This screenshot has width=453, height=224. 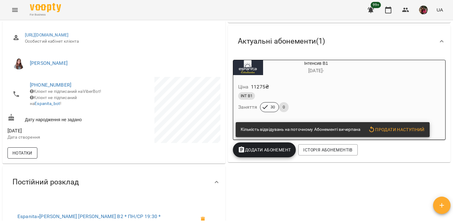 I want to click on button: Продати наступний, so click(x=397, y=130).